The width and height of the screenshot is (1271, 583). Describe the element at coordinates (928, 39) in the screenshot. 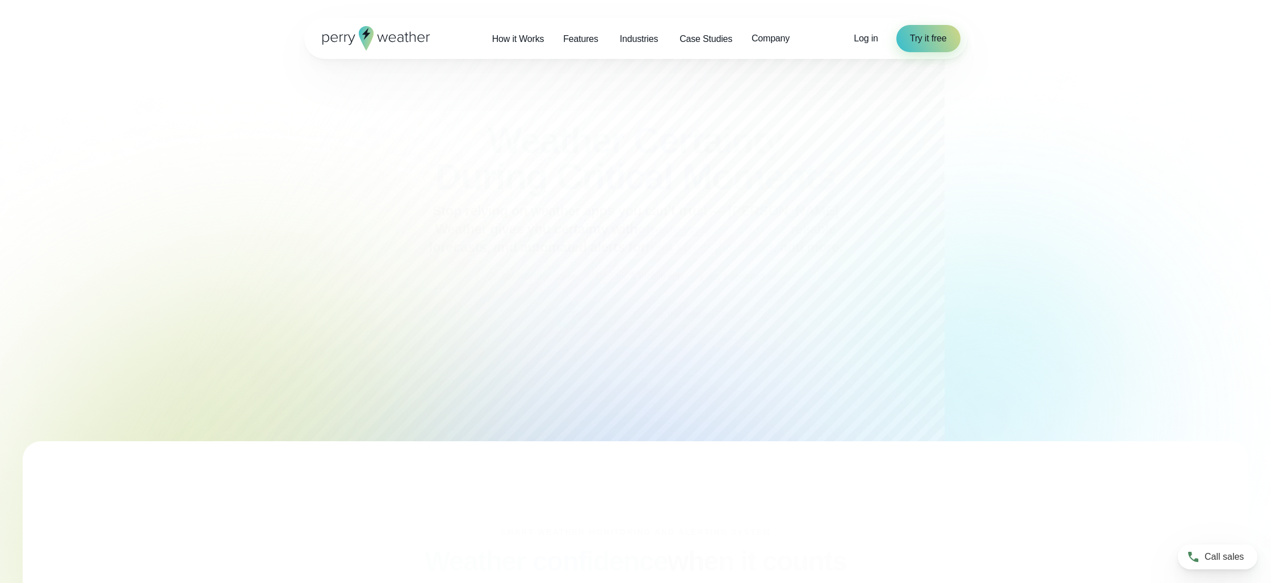

I see `span: Try it free` at that location.